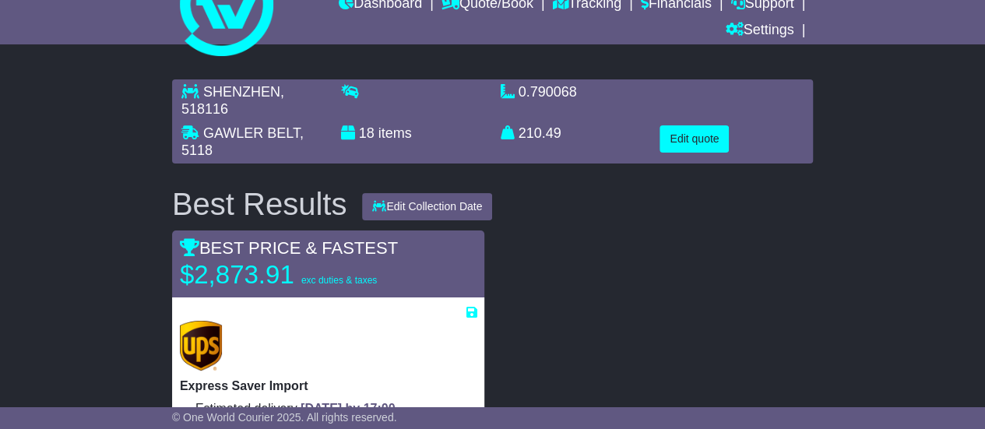 Image resolution: width=985 pixels, height=429 pixels. I want to click on p: $2,873.91, so click(278, 275).